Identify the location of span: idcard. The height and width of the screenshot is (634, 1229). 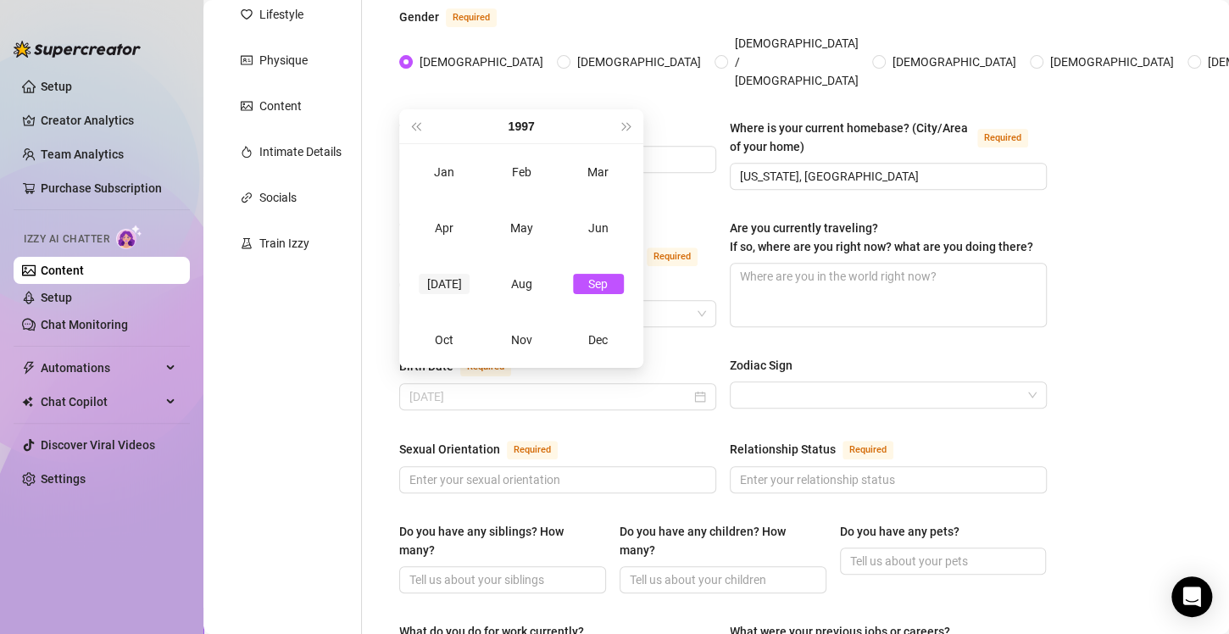
(247, 60).